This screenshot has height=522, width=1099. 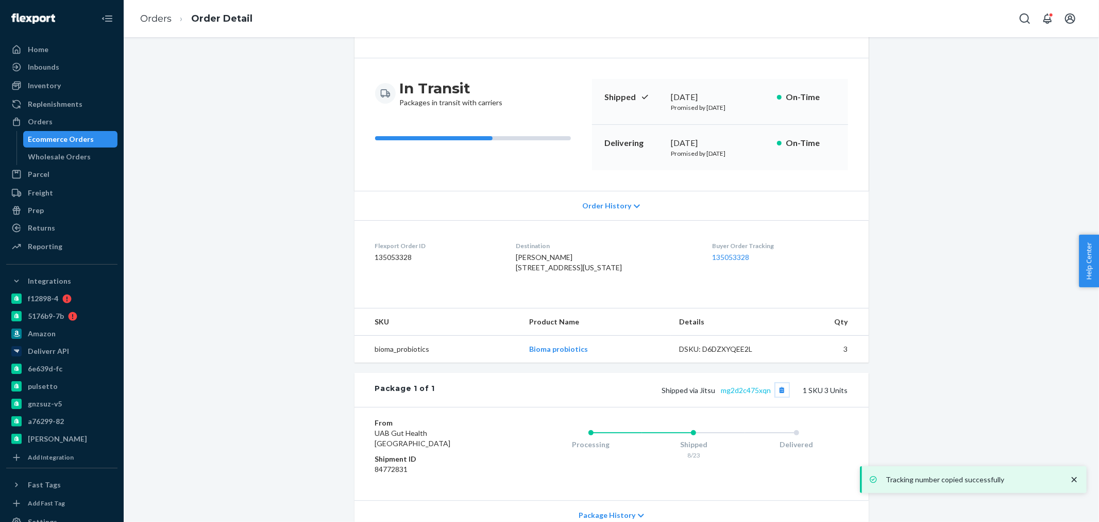 I want to click on a: Amazon, so click(x=62, y=333).